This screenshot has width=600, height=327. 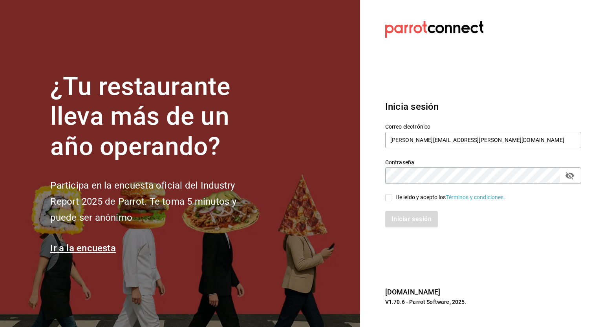 I want to click on h1: ¿Tu restaurante lleva más de un año operando?, so click(x=156, y=117).